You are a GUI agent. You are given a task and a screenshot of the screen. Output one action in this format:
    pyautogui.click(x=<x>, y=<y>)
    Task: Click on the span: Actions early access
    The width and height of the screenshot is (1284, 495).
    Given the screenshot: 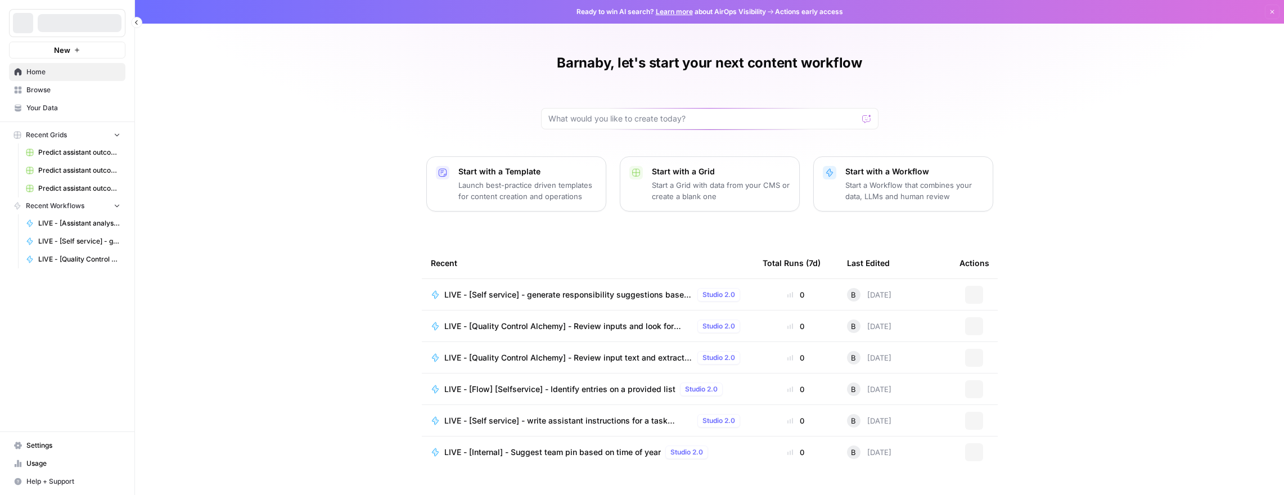 What is the action you would take?
    pyautogui.click(x=809, y=12)
    